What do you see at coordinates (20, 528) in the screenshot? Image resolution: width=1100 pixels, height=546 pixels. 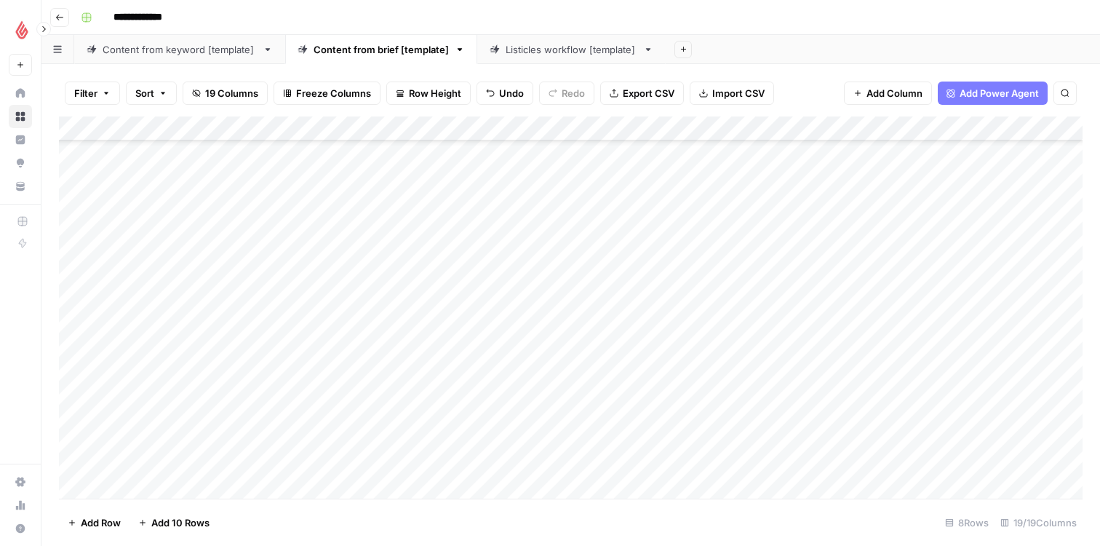 I see `button: Help + Support` at bounding box center [20, 528].